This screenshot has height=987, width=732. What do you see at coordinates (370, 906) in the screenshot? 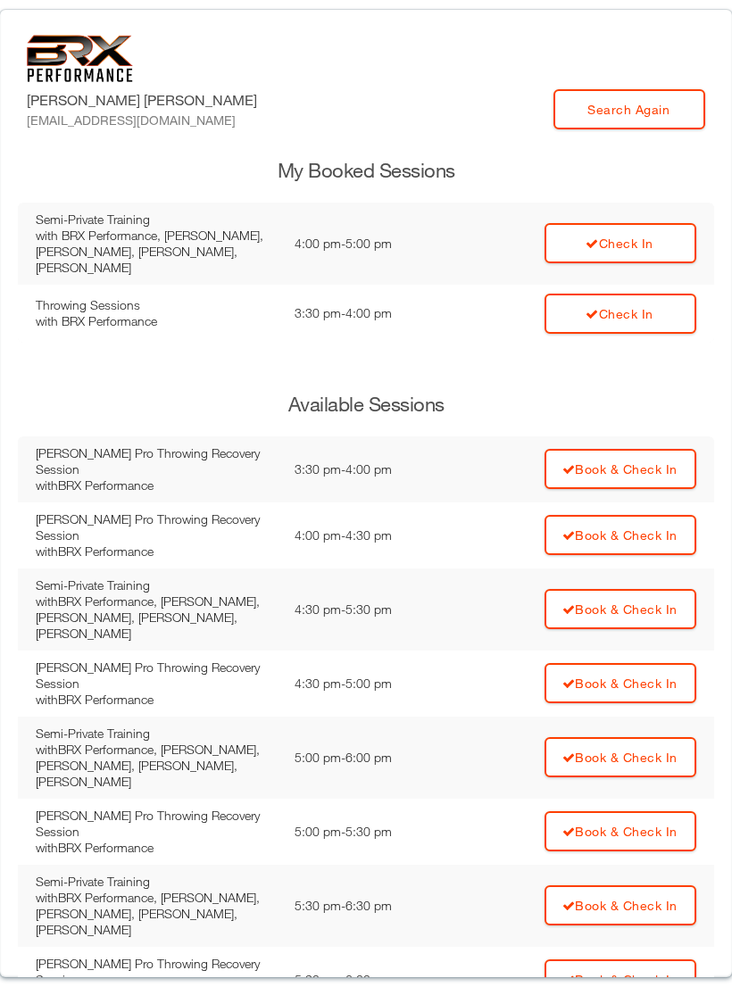
I see `td: 5:30 pm - 6:30 pm` at bounding box center [370, 906].